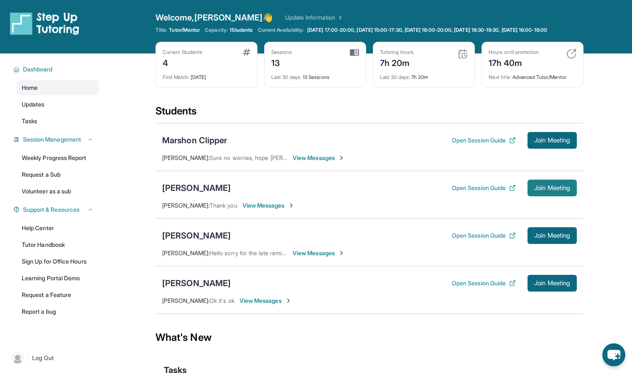 This screenshot has width=632, height=373. Describe the element at coordinates (182, 62) in the screenshot. I see `div: 4` at that location.